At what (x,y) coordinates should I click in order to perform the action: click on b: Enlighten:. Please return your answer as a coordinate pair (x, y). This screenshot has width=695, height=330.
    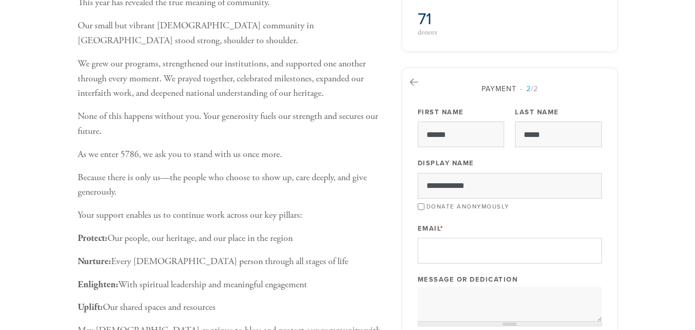
    Looking at the image, I should click on (98, 284).